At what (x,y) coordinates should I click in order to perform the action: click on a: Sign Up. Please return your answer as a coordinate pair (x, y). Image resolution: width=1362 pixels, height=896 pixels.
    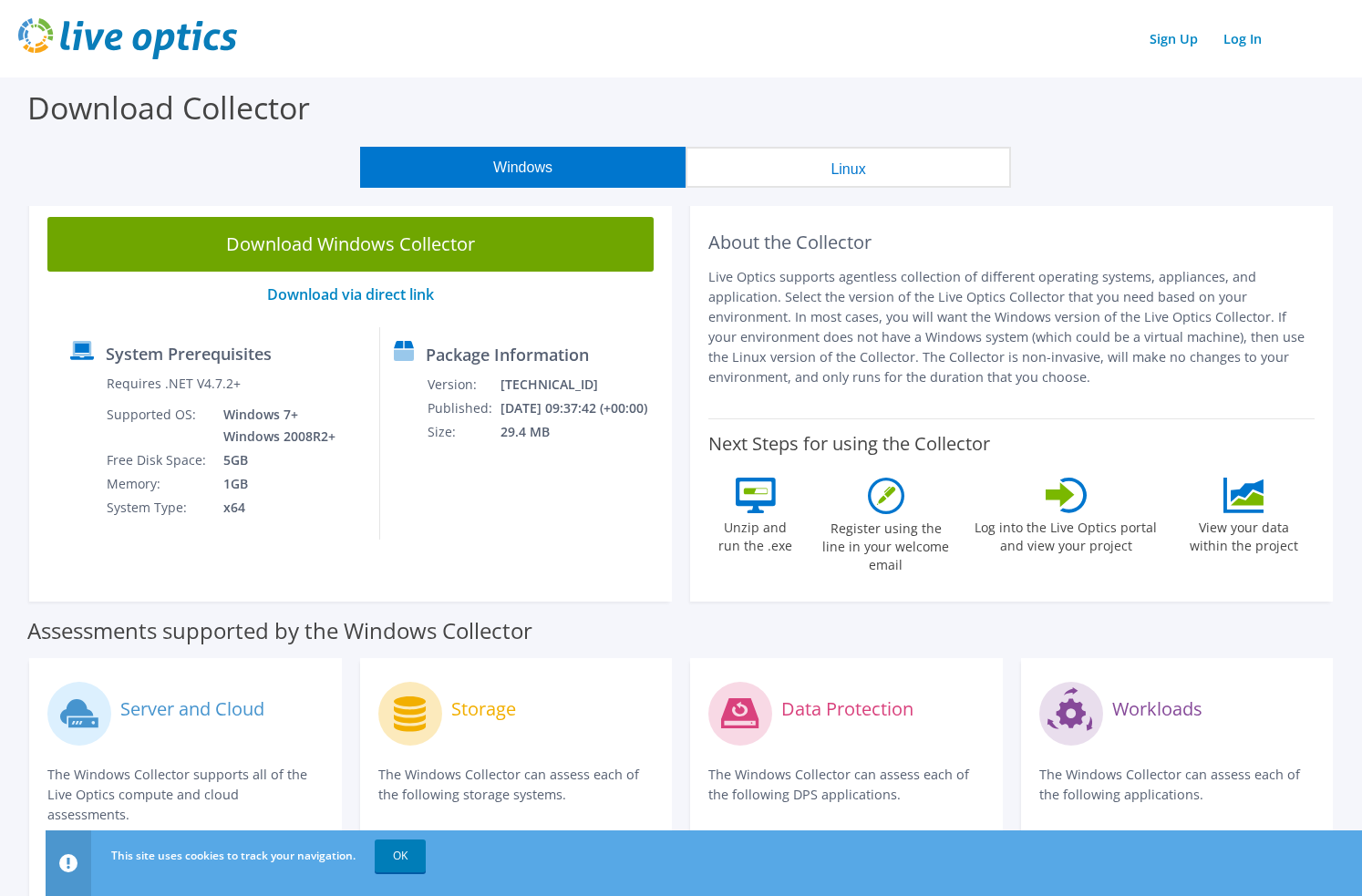
    Looking at the image, I should click on (1174, 39).